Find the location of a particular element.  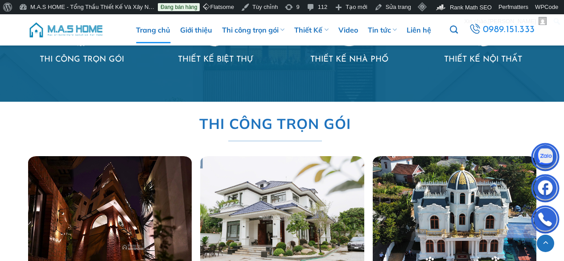

h4: THIẾT KẾ NHÀ PHỐ is located at coordinates (349, 60).